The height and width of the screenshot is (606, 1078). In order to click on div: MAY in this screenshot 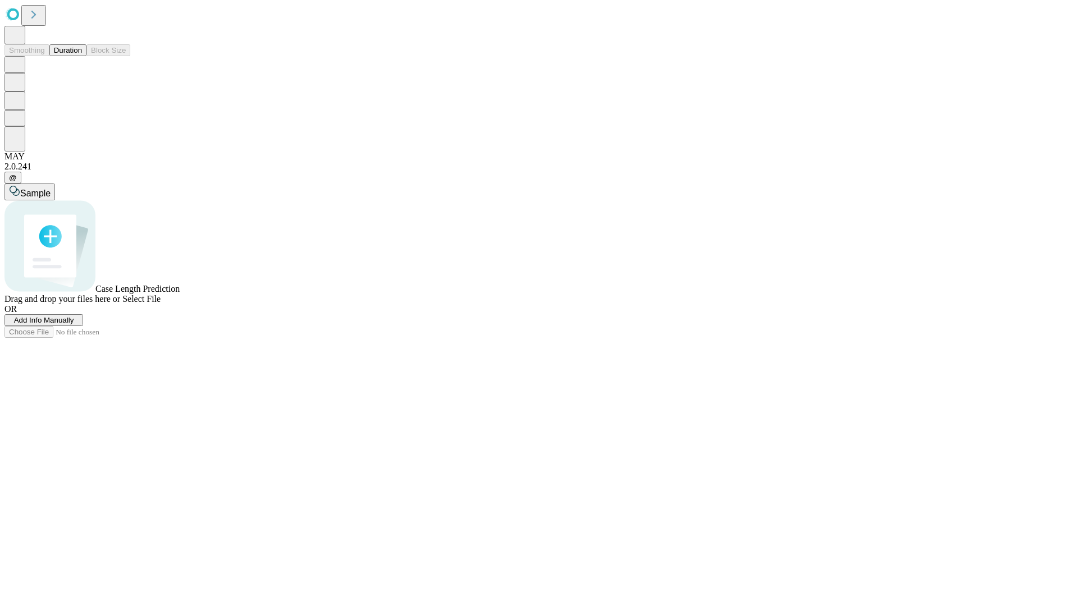, I will do `click(539, 157)`.